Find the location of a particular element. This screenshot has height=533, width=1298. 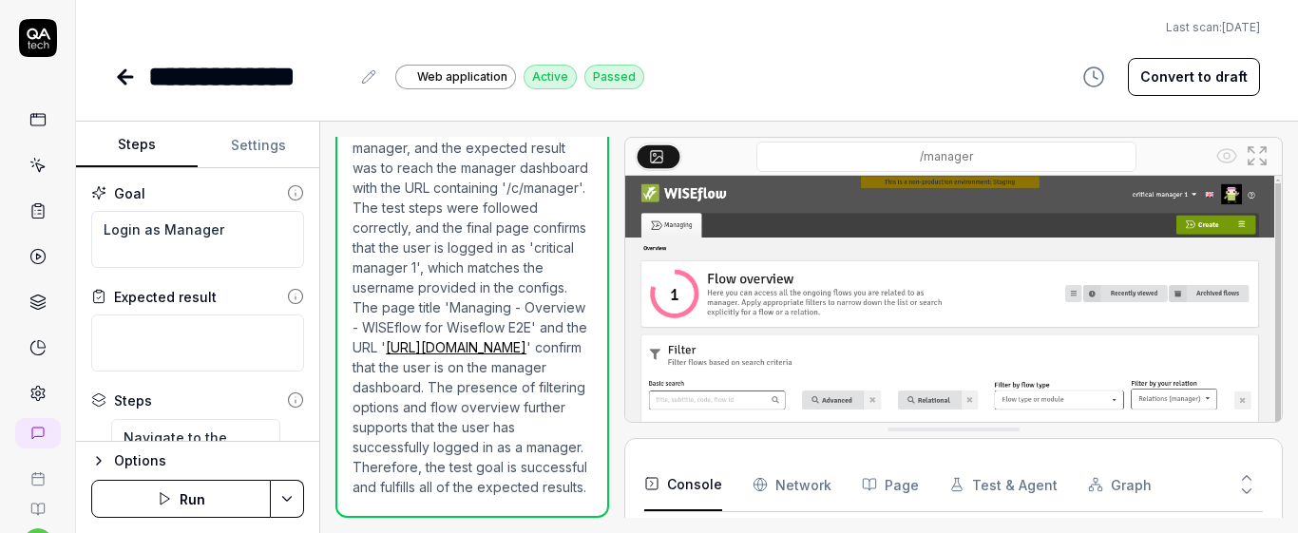

div: Goal is located at coordinates (129, 193).